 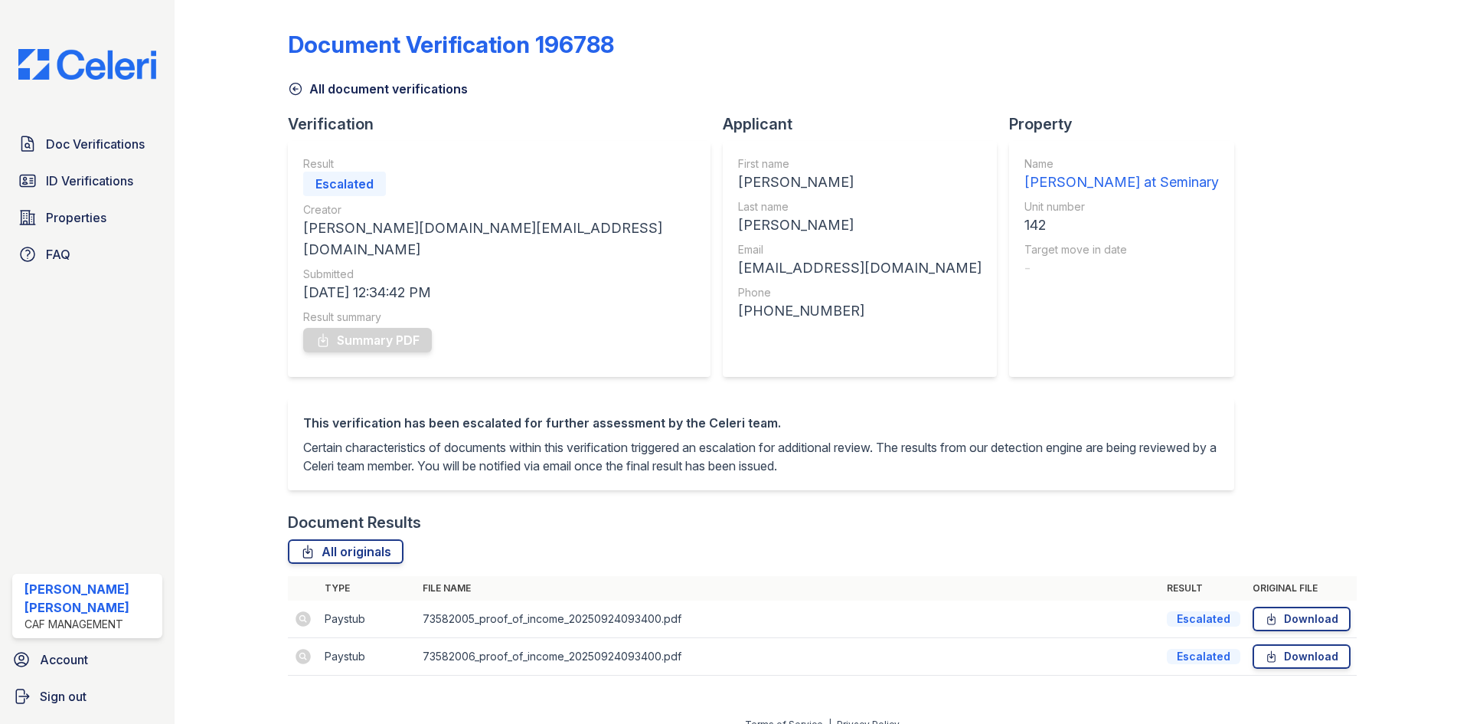 I want to click on div: Document Results, so click(x=355, y=522).